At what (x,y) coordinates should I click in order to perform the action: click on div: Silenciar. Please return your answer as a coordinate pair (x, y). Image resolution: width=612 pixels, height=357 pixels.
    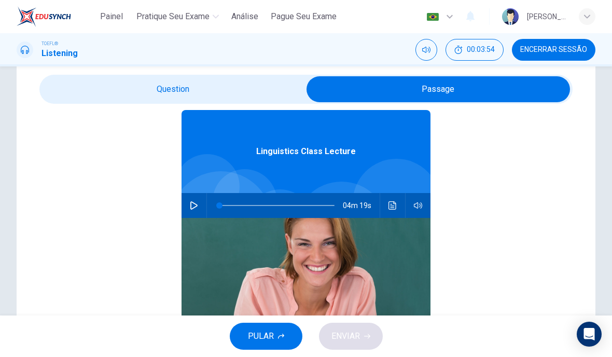
    Looking at the image, I should click on (427, 50).